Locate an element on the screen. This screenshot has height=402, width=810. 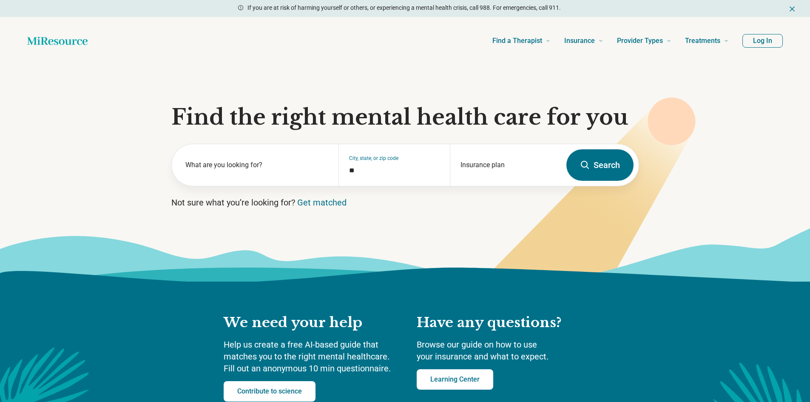
h2: We need your help is located at coordinates (312, 323).